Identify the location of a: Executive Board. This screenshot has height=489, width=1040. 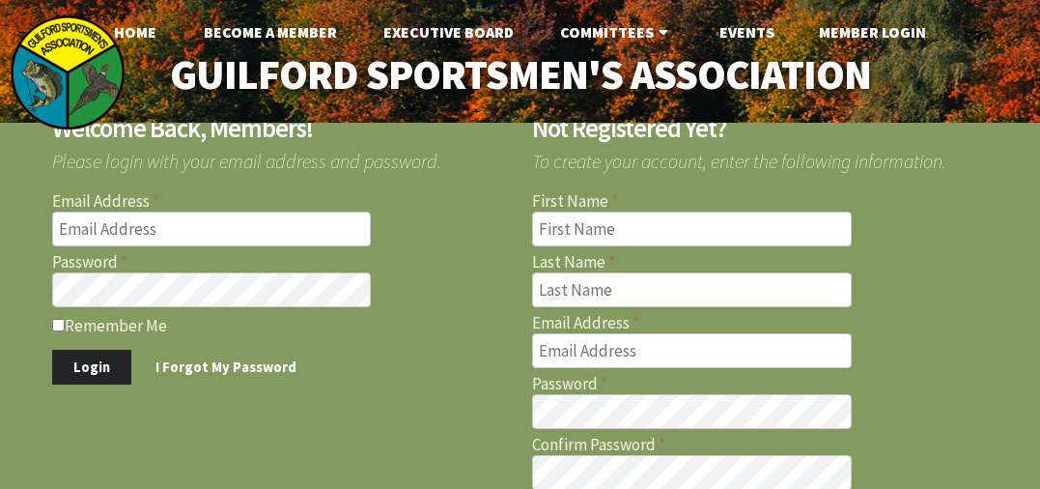
(448, 32).